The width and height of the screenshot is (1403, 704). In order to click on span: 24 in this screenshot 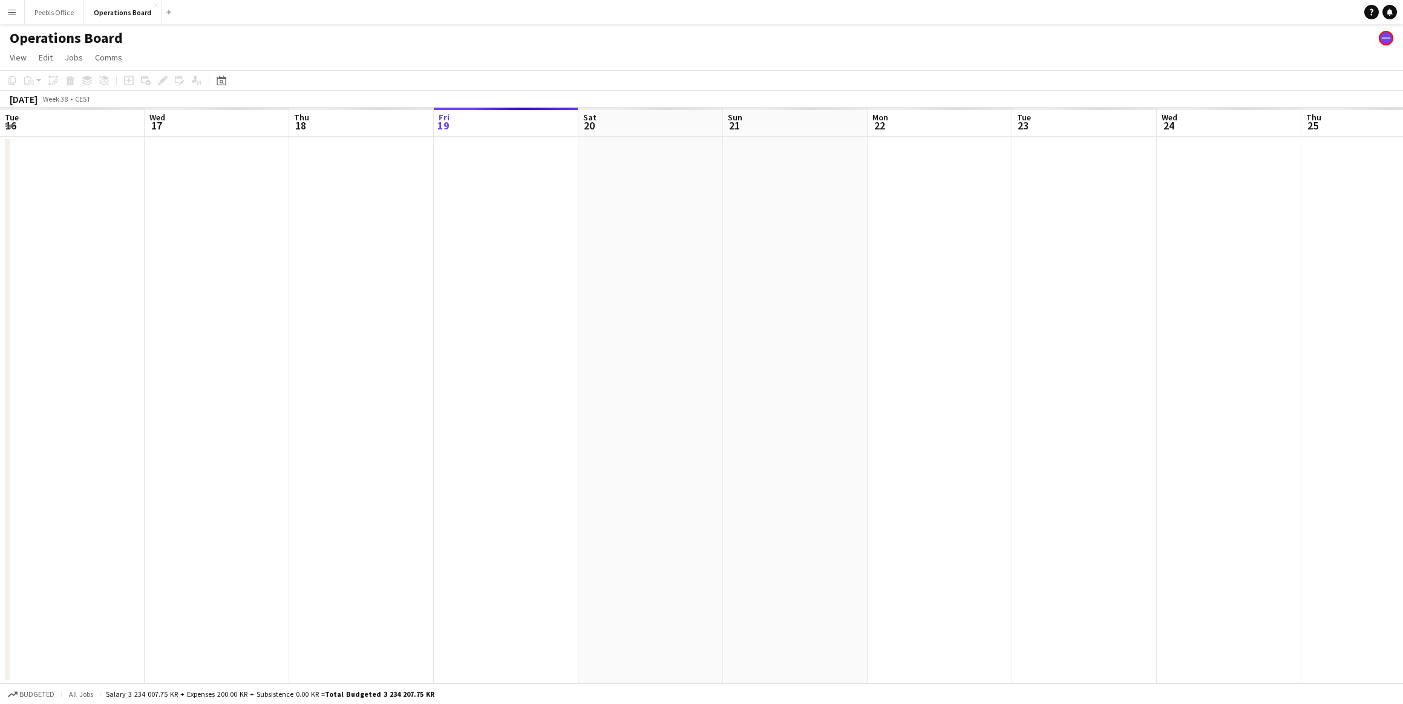, I will do `click(1168, 125)`.